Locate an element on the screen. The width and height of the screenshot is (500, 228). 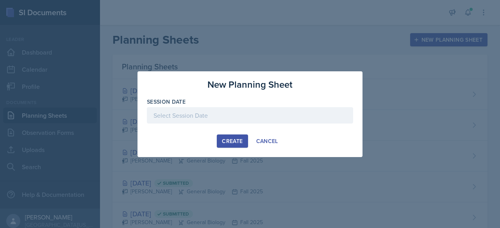
button: Cancel is located at coordinates (267, 141).